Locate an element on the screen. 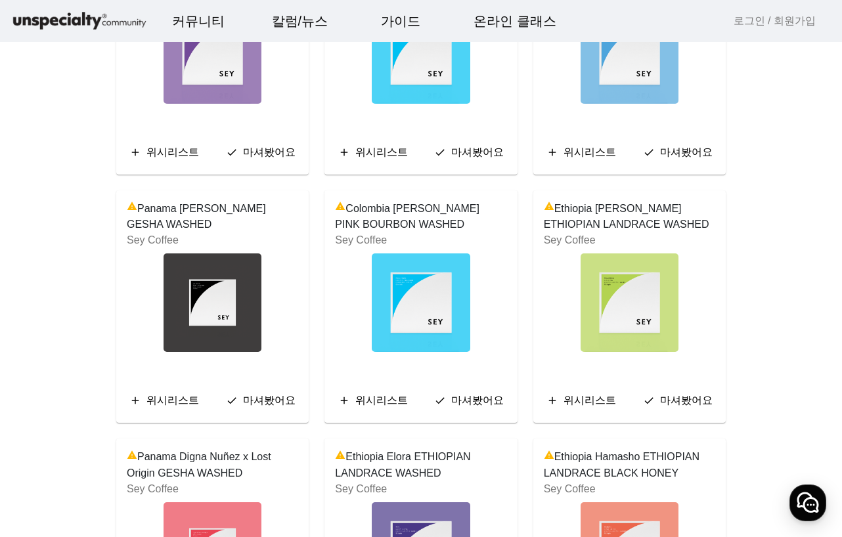 The image size is (842, 537). span: Panama Digna Nuñez x Lost Origin GESHA WASHED is located at coordinates (212, 465).